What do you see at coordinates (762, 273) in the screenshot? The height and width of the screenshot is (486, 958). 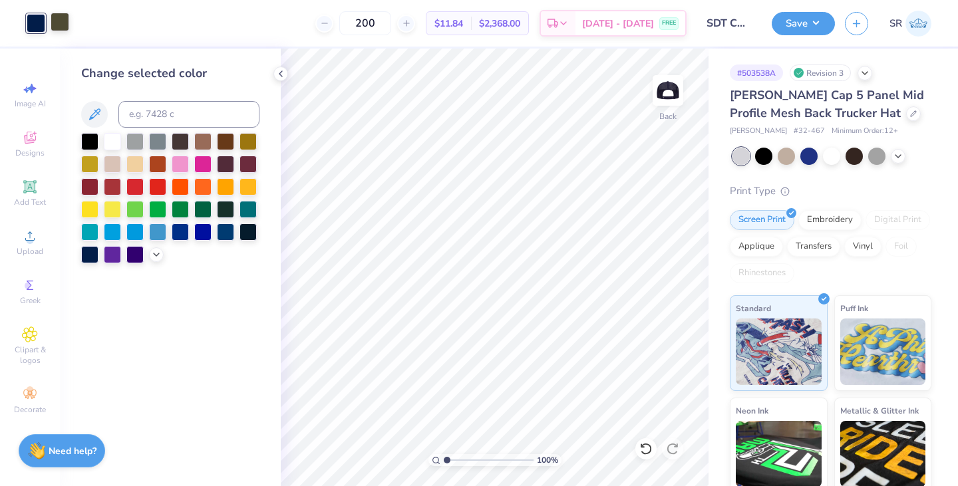 I see `div: Rhinestones` at bounding box center [762, 273].